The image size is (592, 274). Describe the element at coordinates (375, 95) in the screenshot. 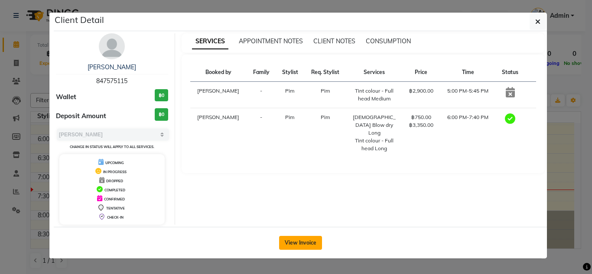

I see `div: Tint colour - Full head Medium` at that location.